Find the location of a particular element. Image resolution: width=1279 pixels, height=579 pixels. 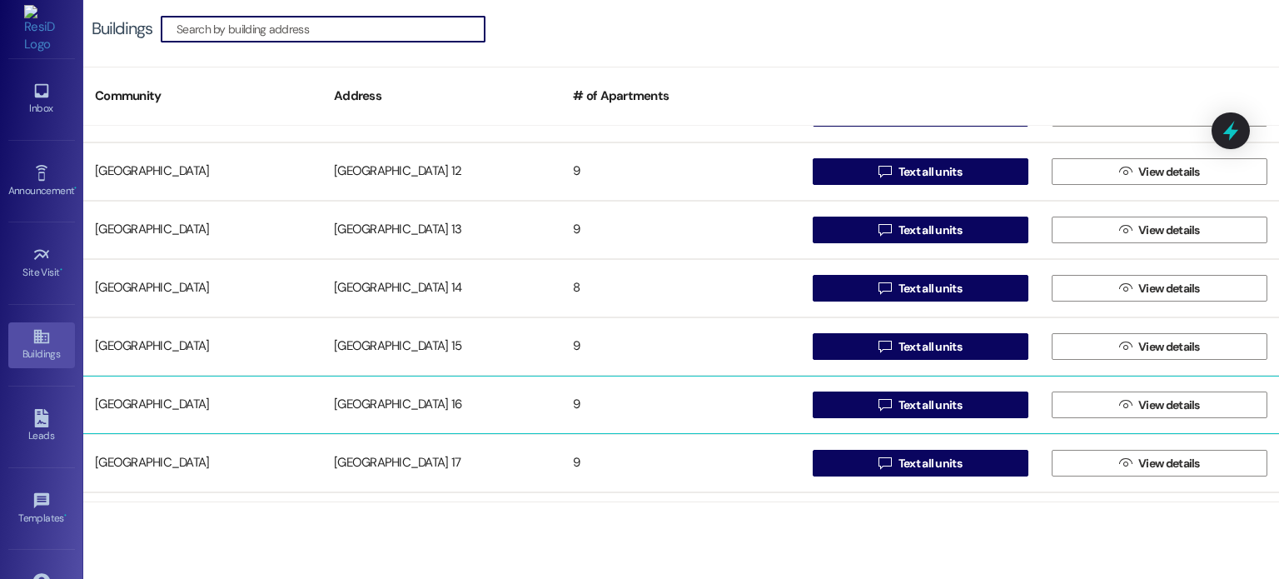

a: Templates • is located at coordinates (42, 509).